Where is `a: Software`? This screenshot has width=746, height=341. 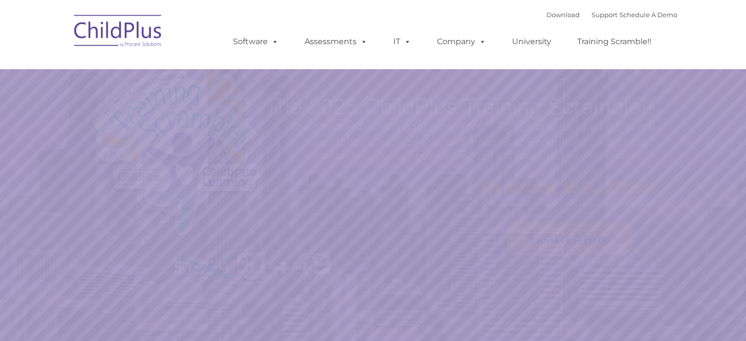 a: Software is located at coordinates (256, 42).